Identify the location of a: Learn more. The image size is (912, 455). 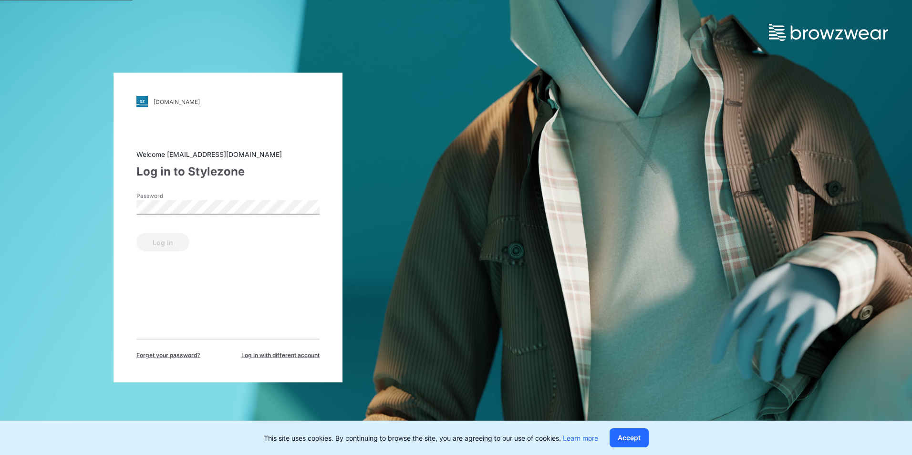
(581, 438).